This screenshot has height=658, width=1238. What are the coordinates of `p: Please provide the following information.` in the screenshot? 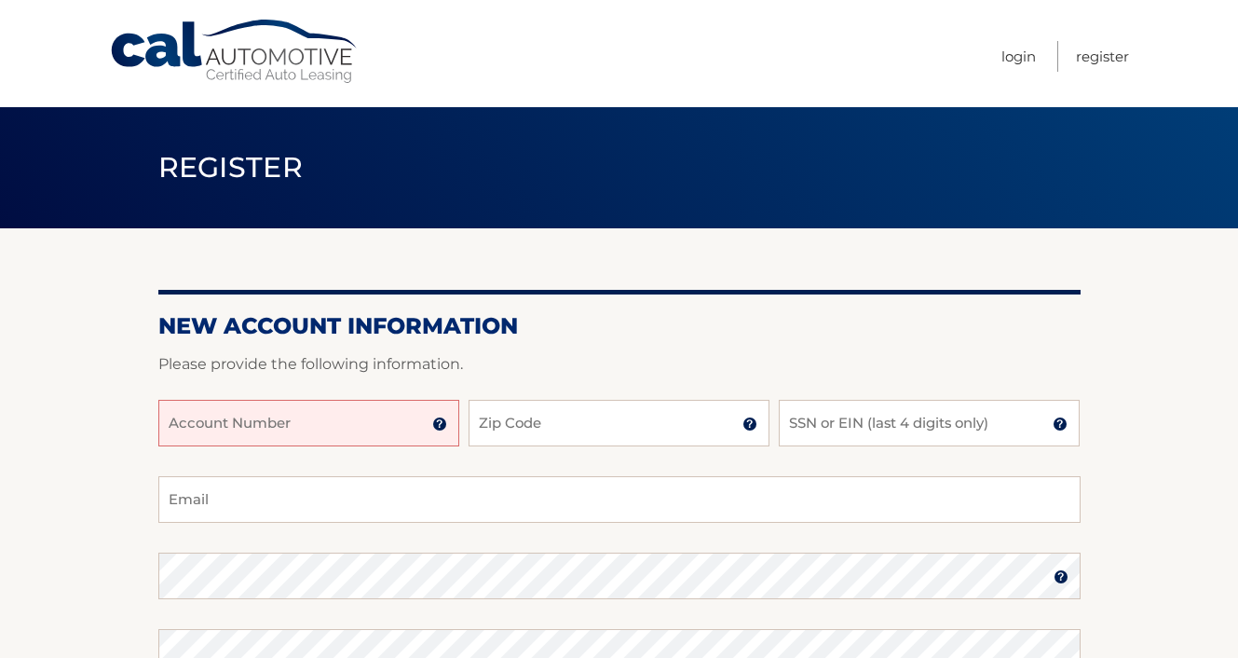 It's located at (620, 364).